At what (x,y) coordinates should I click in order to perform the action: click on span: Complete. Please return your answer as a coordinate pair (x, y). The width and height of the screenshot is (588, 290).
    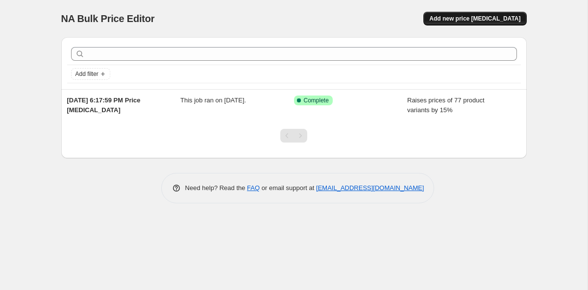
    Looking at the image, I should click on (316, 100).